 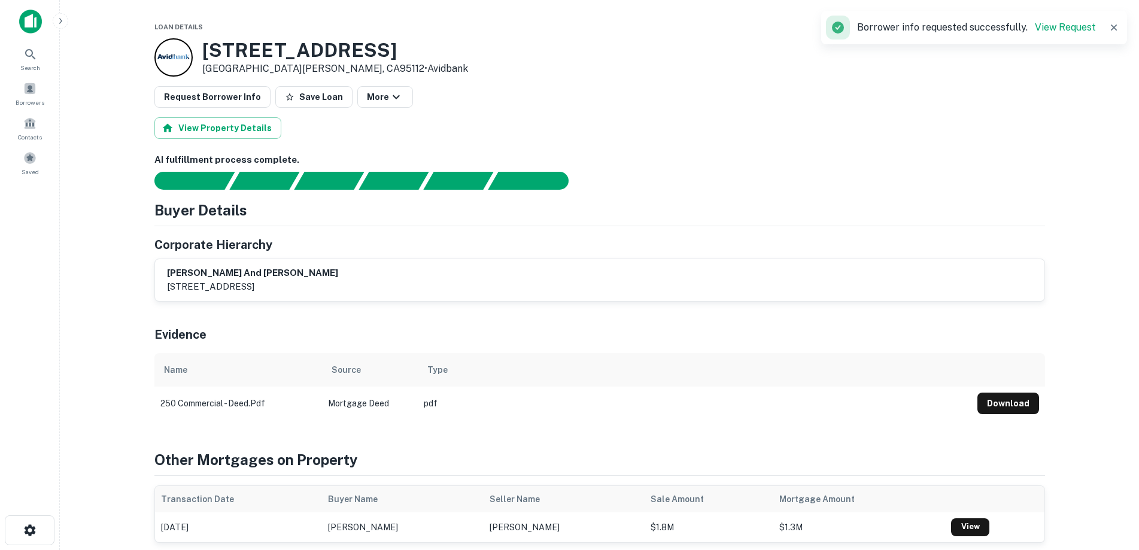 I want to click on a: Borrowers, so click(x=30, y=93).